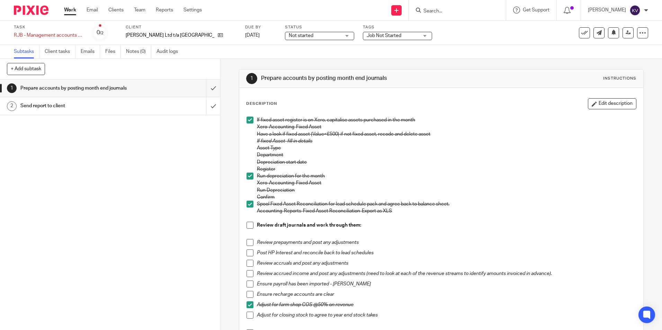 Image resolution: width=662 pixels, height=330 pixels. I want to click on p: Run depreciation for the month, so click(446, 176).